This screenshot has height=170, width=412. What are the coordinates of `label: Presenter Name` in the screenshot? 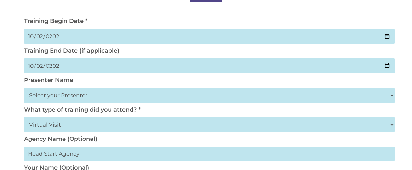 It's located at (49, 80).